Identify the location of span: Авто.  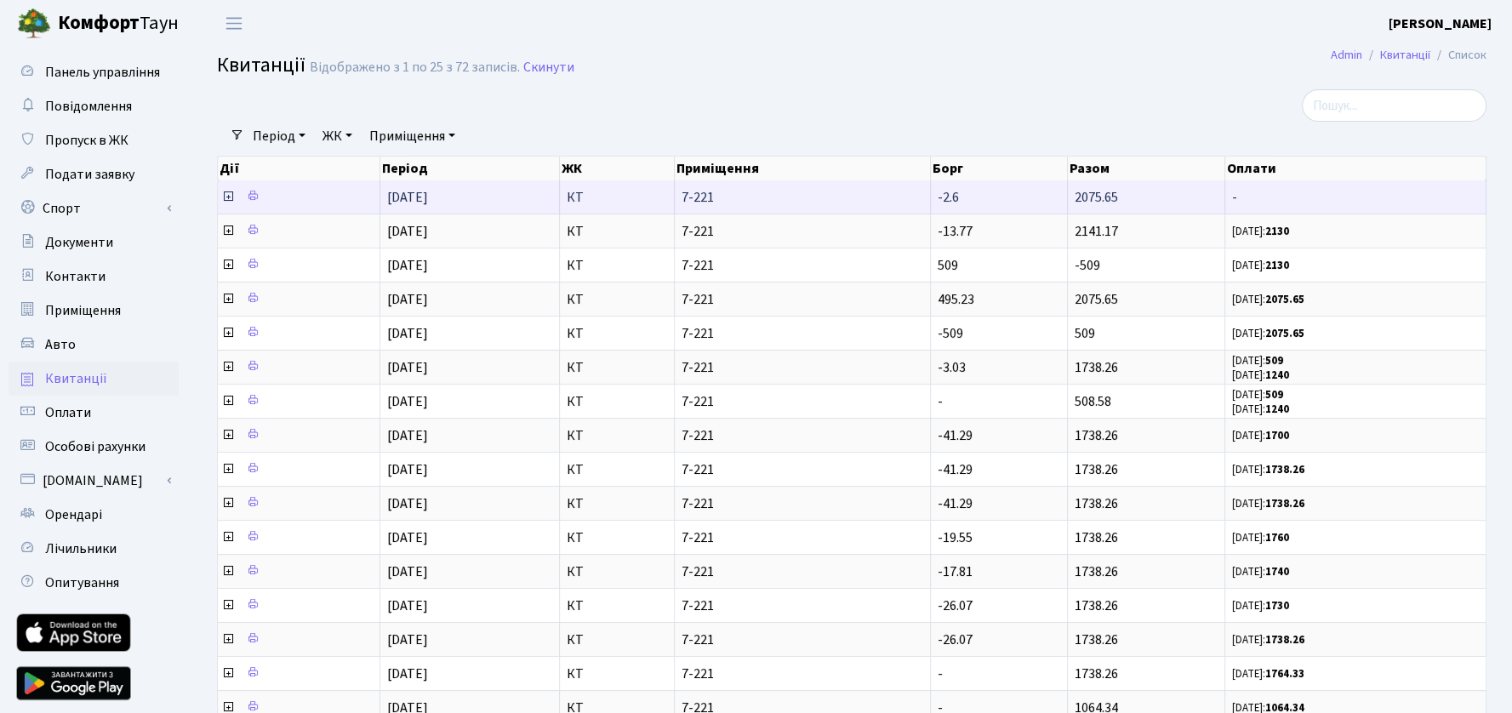
(60, 344).